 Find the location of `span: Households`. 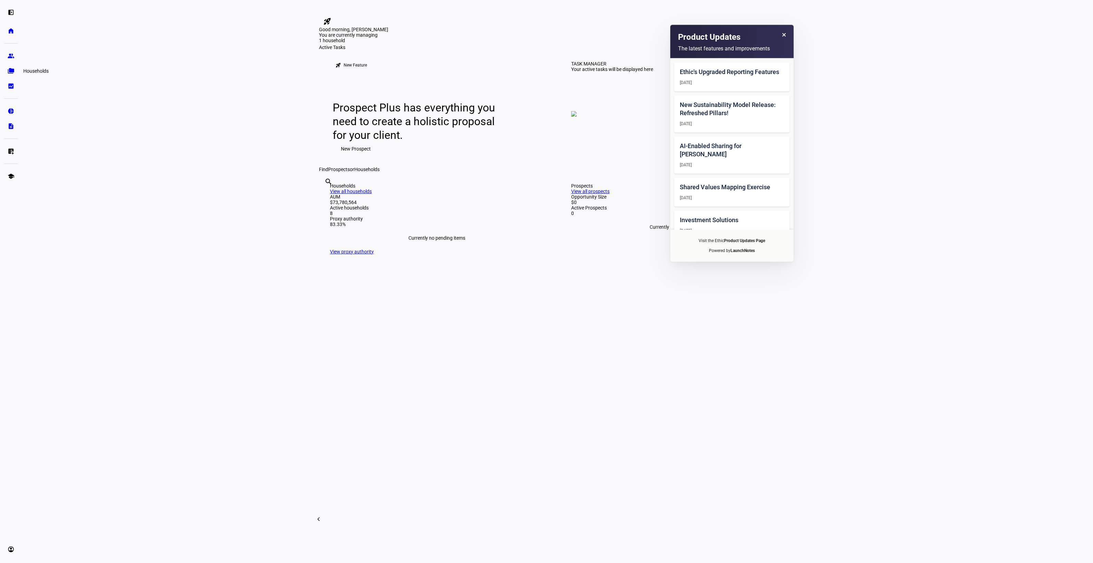

span: Households is located at coordinates (367, 169).